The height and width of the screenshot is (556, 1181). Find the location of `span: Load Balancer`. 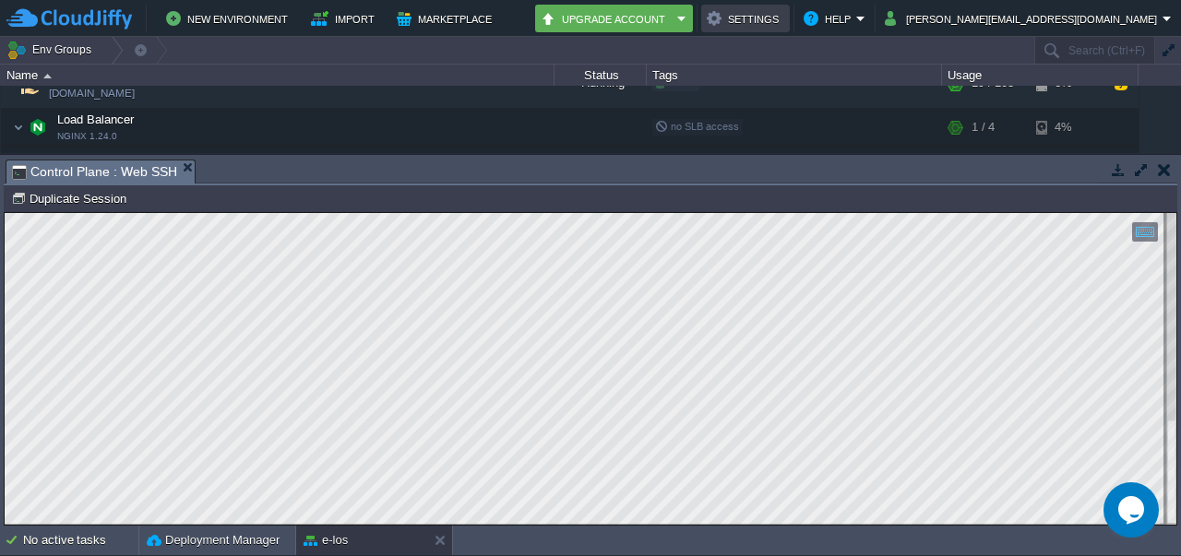

span: Load Balancer is located at coordinates (96, 119).